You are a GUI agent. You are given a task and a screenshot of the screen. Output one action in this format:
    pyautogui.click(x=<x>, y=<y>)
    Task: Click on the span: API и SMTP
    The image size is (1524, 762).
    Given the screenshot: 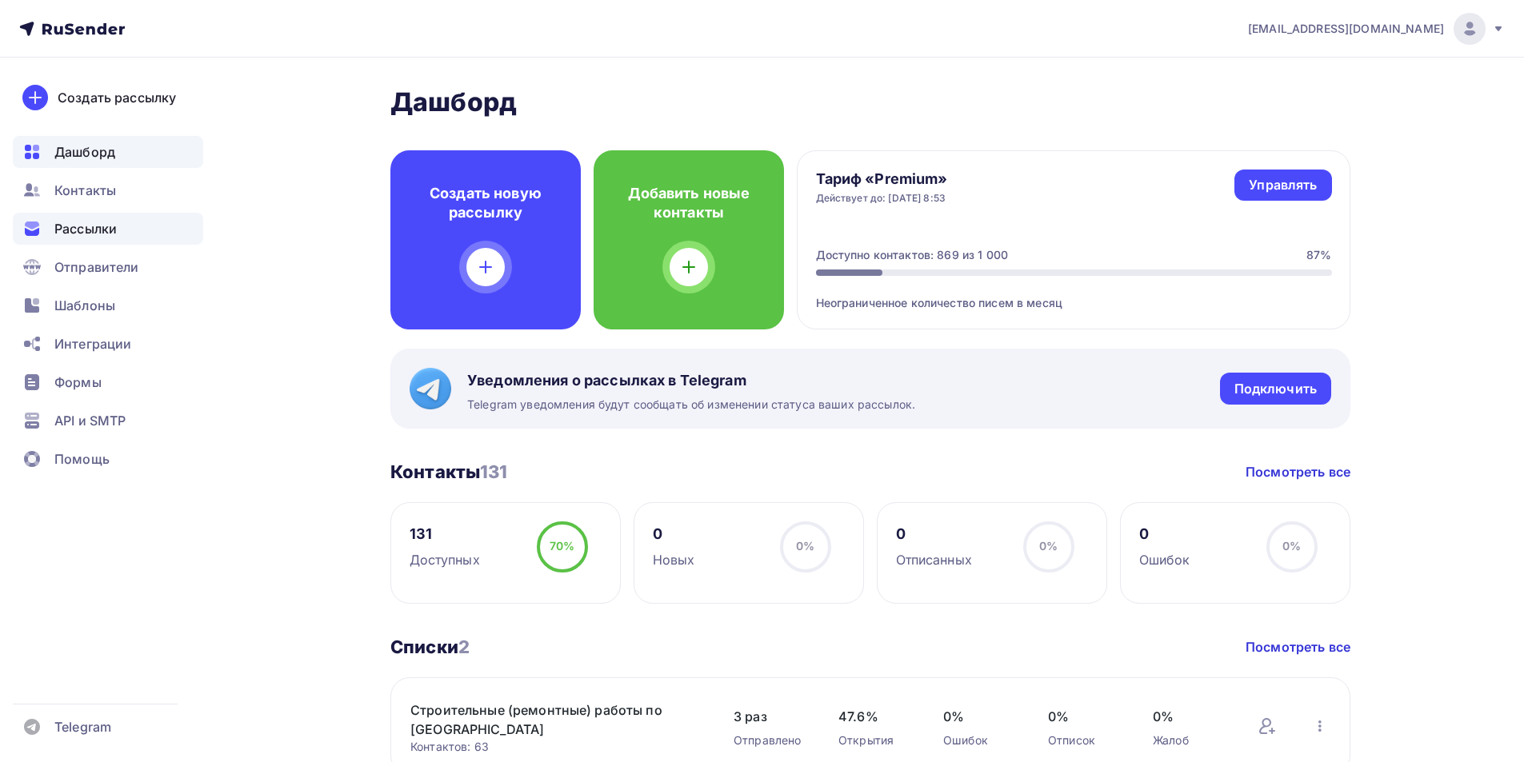 What is the action you would take?
    pyautogui.click(x=90, y=421)
    